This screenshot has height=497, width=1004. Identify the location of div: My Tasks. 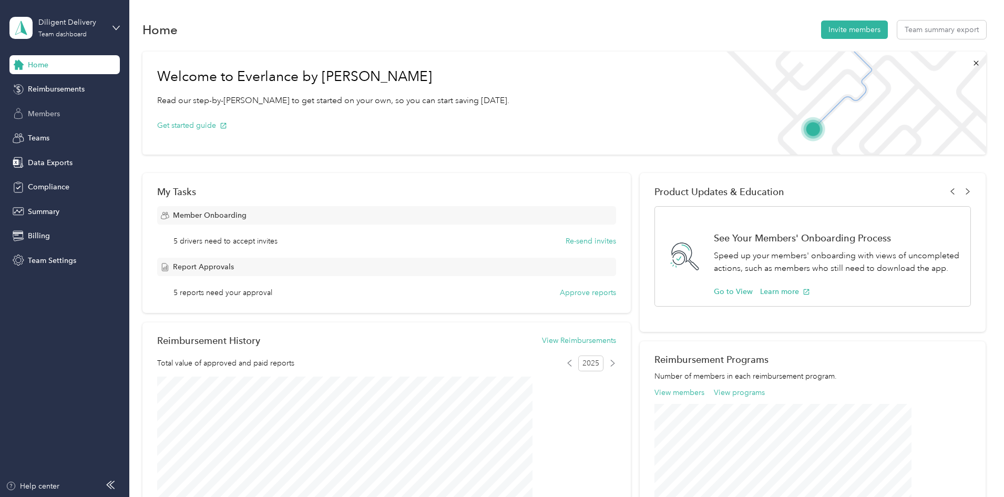
(386, 191).